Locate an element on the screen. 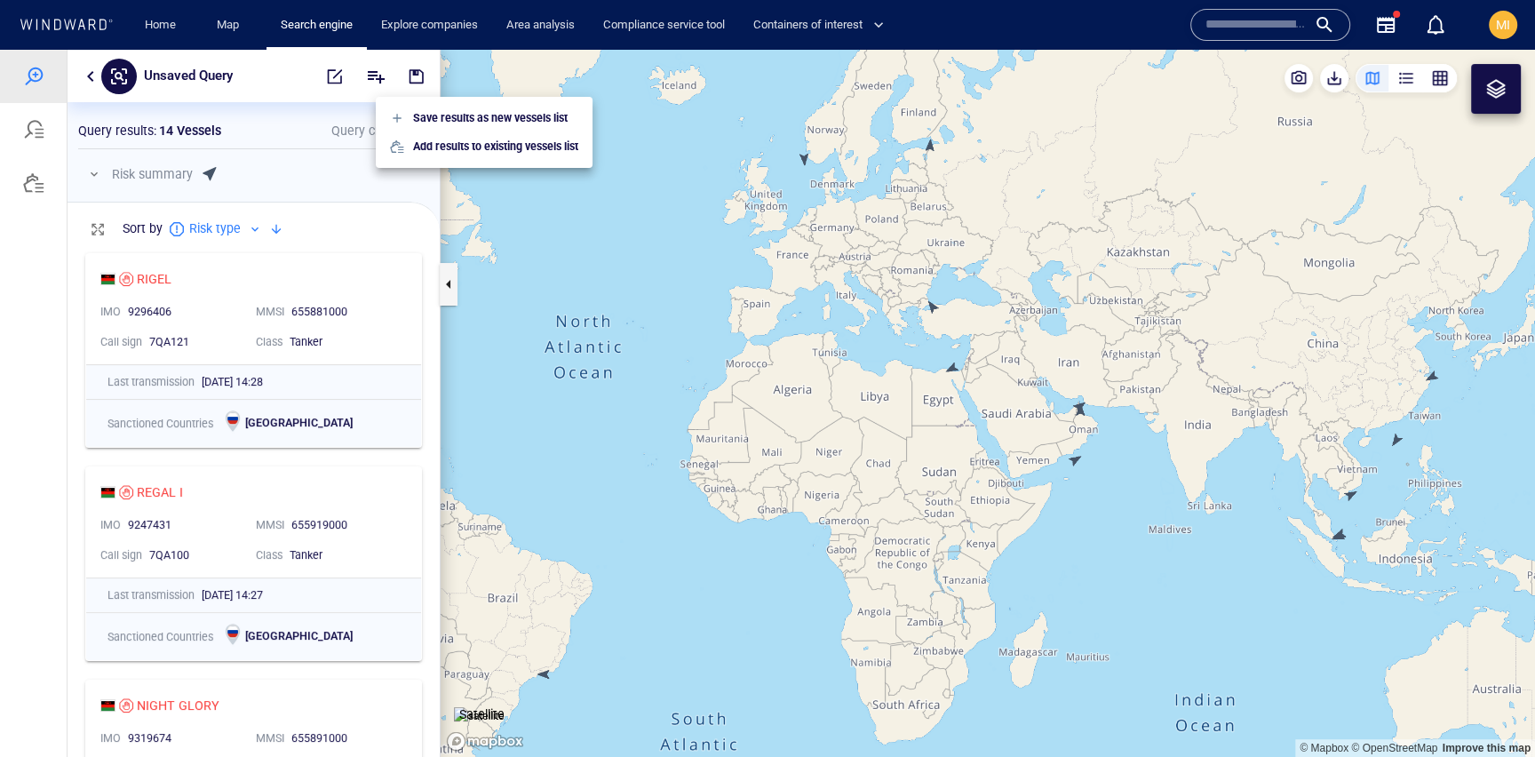  a: Area analysis is located at coordinates (540, 25).